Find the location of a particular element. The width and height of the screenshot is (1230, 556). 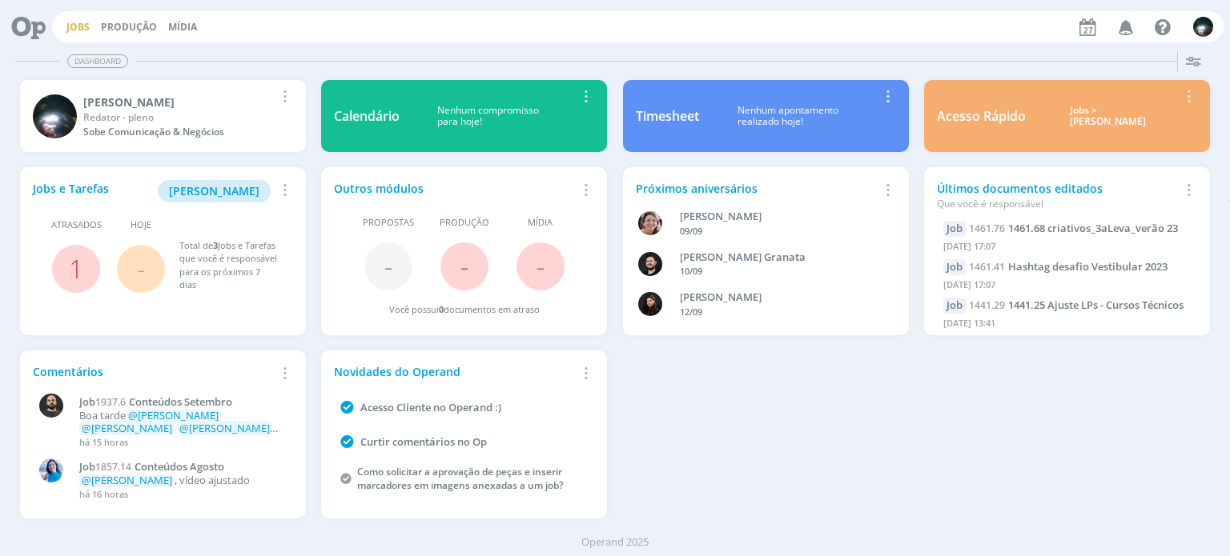

a: TimesheetNenhum apontamentorealizado hoje! is located at coordinates (765, 116).